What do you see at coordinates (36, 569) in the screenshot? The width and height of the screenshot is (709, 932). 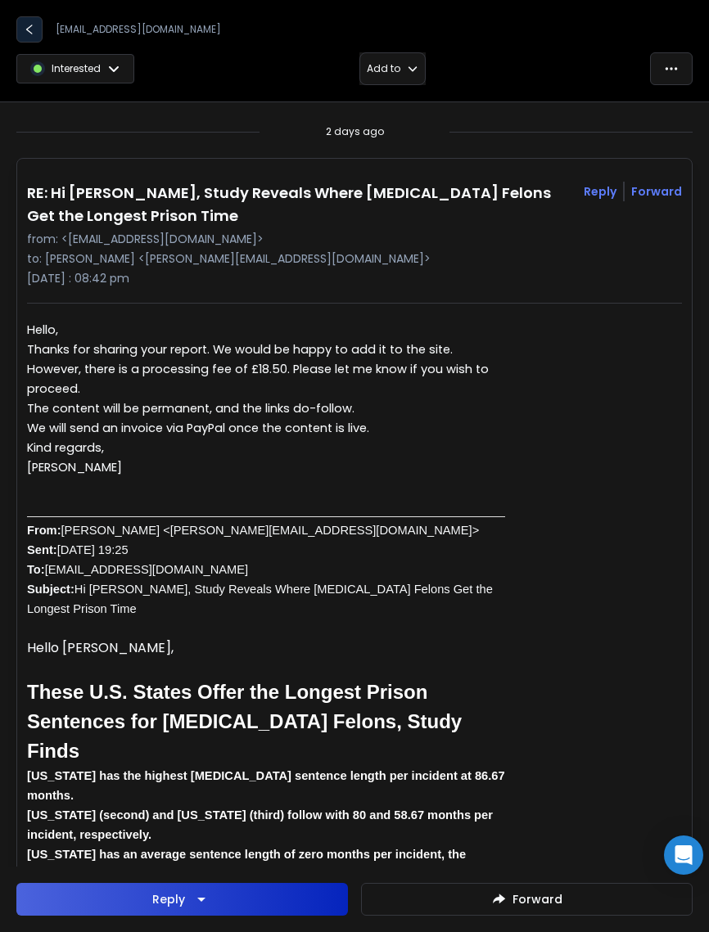 I see `b: To:` at bounding box center [36, 569].